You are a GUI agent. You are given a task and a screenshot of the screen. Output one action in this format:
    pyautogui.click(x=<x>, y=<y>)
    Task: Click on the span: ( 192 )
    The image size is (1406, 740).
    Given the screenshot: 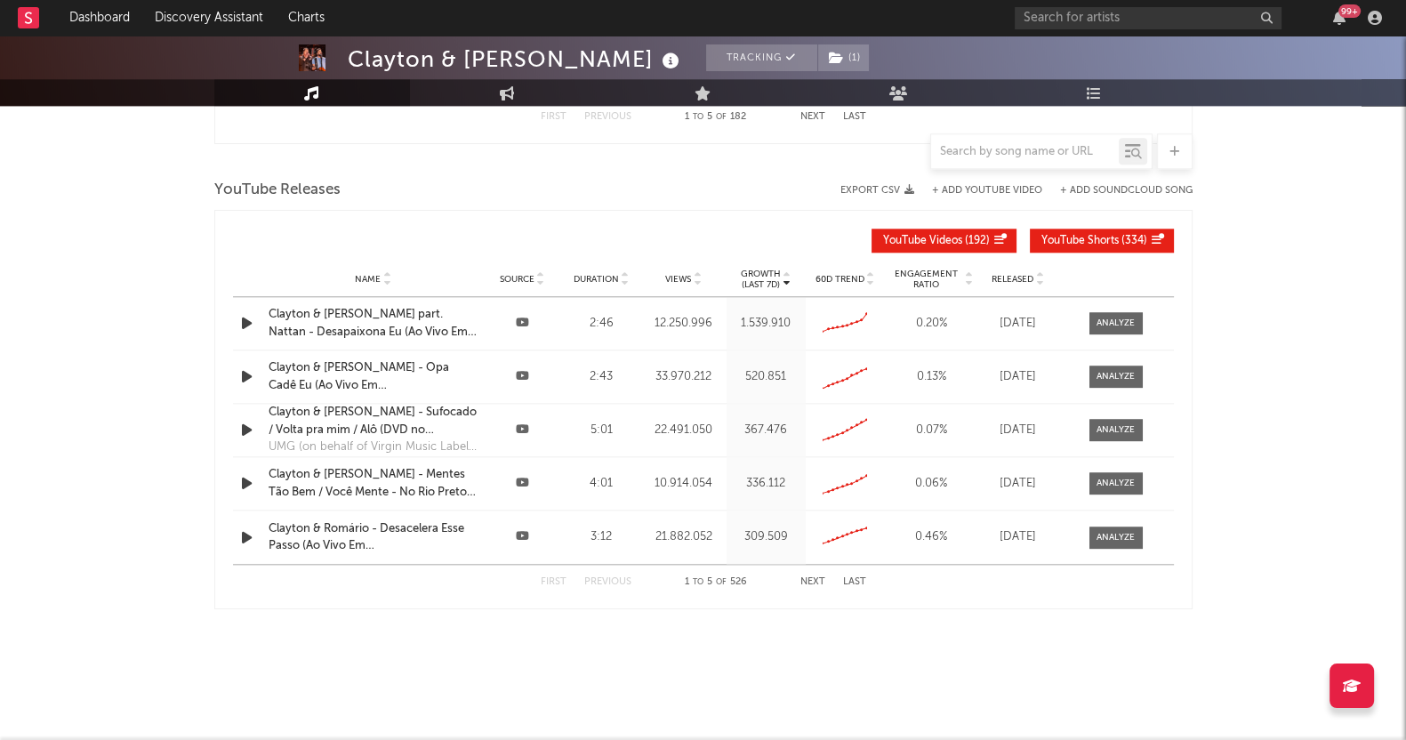 What is the action you would take?
    pyautogui.click(x=937, y=241)
    